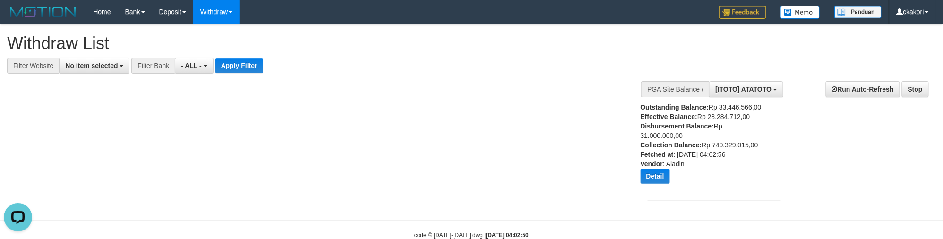  I want to click on div: Filter Bank, so click(153, 66).